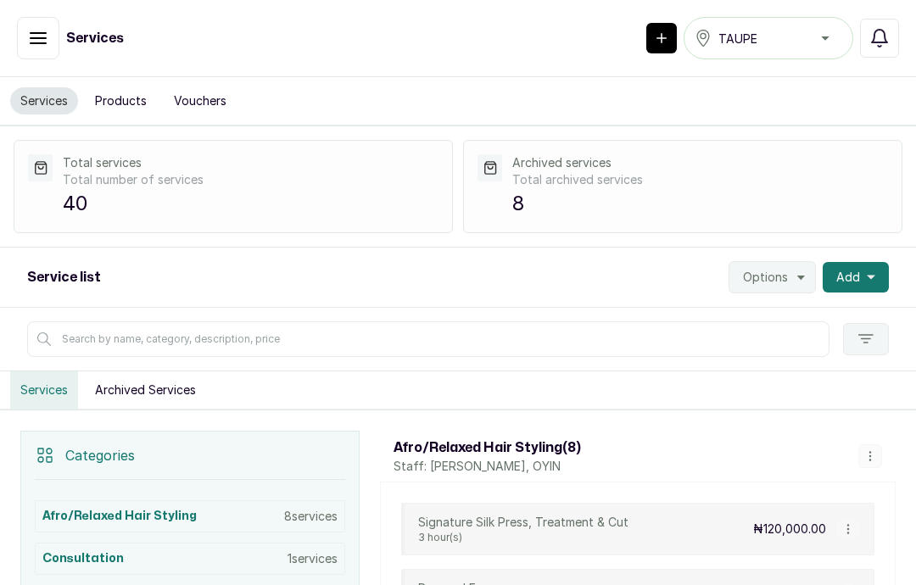 The image size is (916, 585). I want to click on p: 8 services, so click(310, 516).